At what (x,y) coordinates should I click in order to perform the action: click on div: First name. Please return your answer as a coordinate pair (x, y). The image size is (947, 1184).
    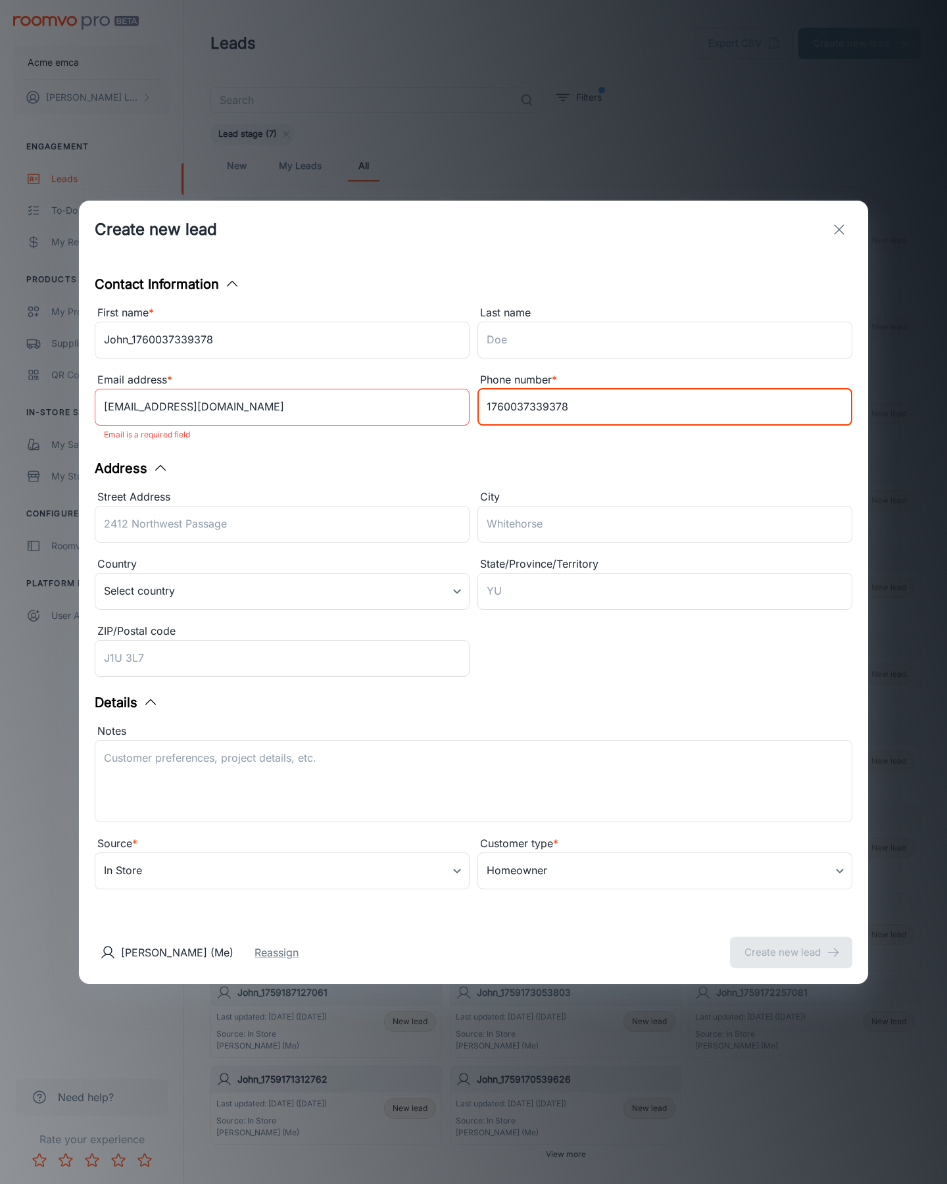
    Looking at the image, I should click on (282, 313).